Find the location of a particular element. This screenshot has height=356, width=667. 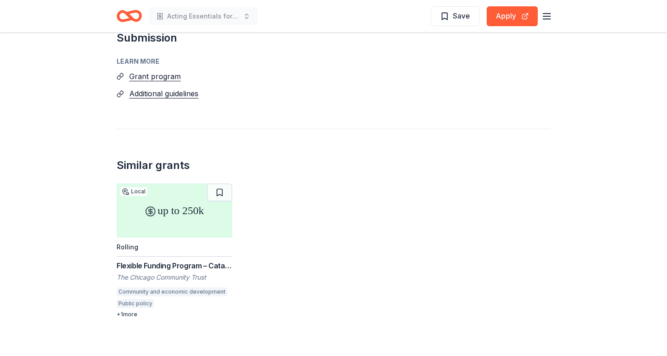

span: Save is located at coordinates (461, 16).